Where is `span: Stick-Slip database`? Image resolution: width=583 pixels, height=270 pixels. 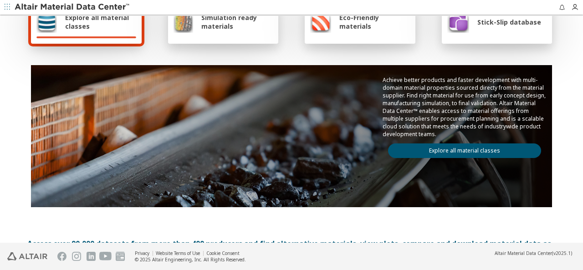
span: Stick-Slip database is located at coordinates (509, 22).